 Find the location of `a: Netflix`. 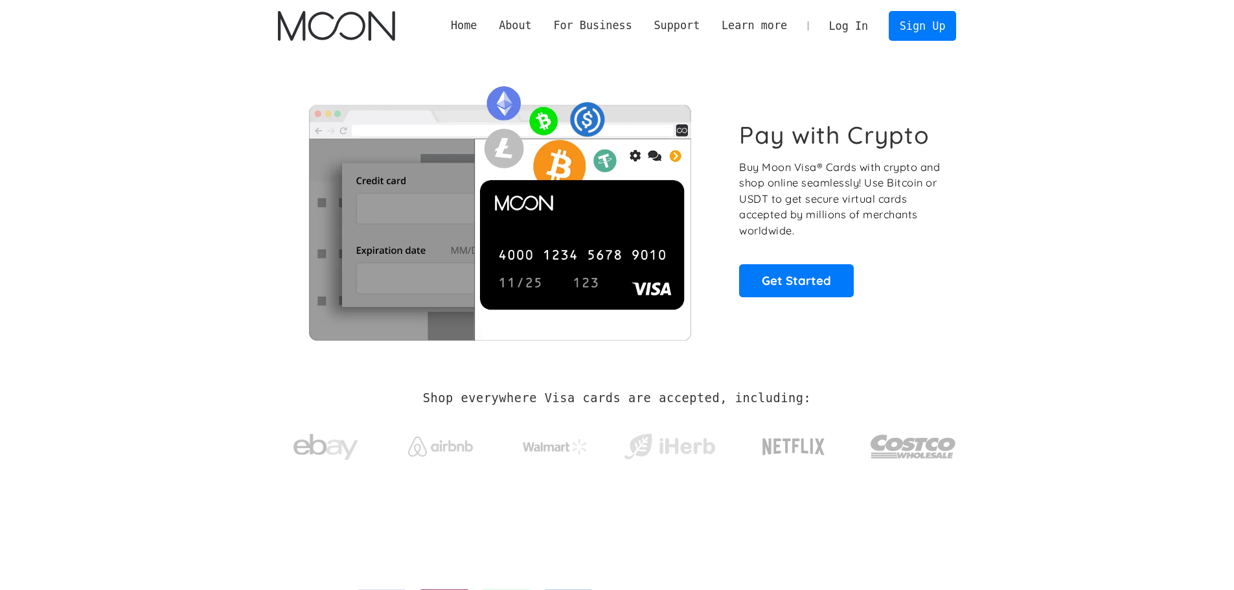

a: Netflix is located at coordinates (793, 444).